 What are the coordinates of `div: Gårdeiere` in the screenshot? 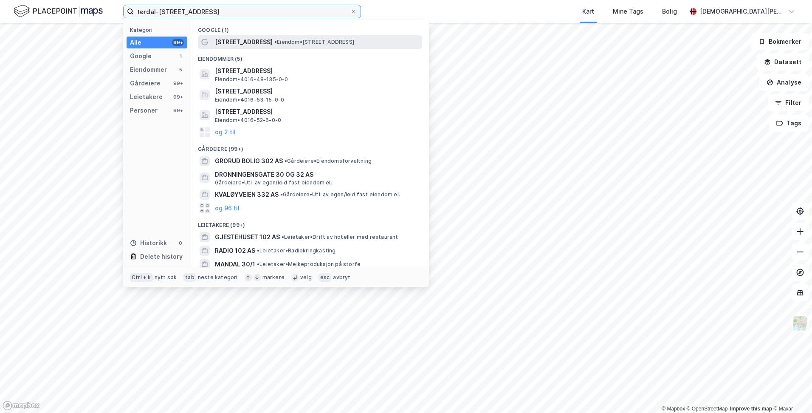 It's located at (145, 83).